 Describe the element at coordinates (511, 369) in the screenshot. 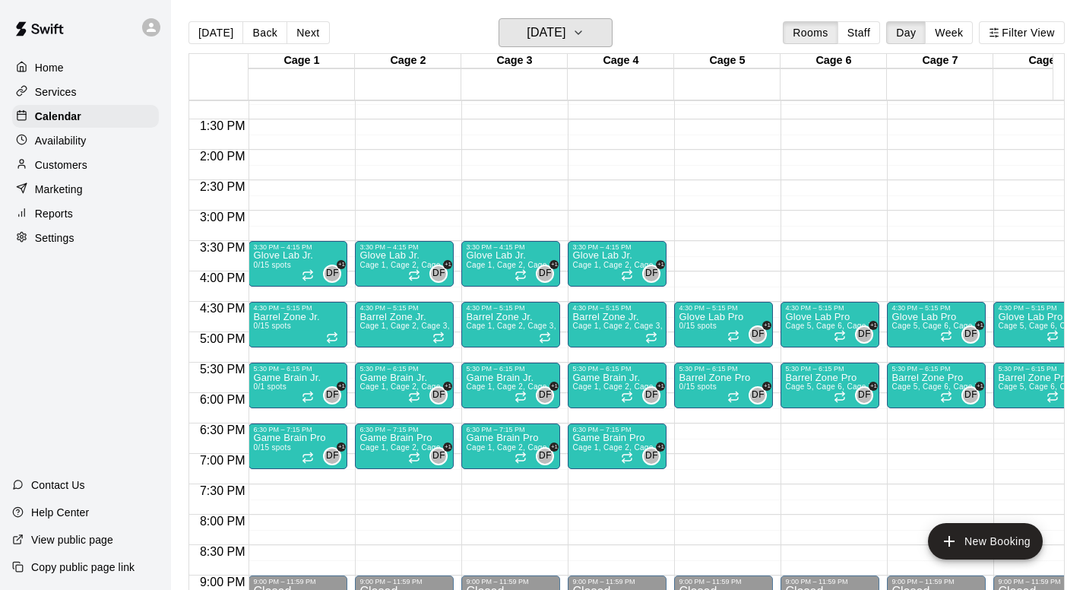

I see `div: 5:30 PM – 6:15 PM` at that location.